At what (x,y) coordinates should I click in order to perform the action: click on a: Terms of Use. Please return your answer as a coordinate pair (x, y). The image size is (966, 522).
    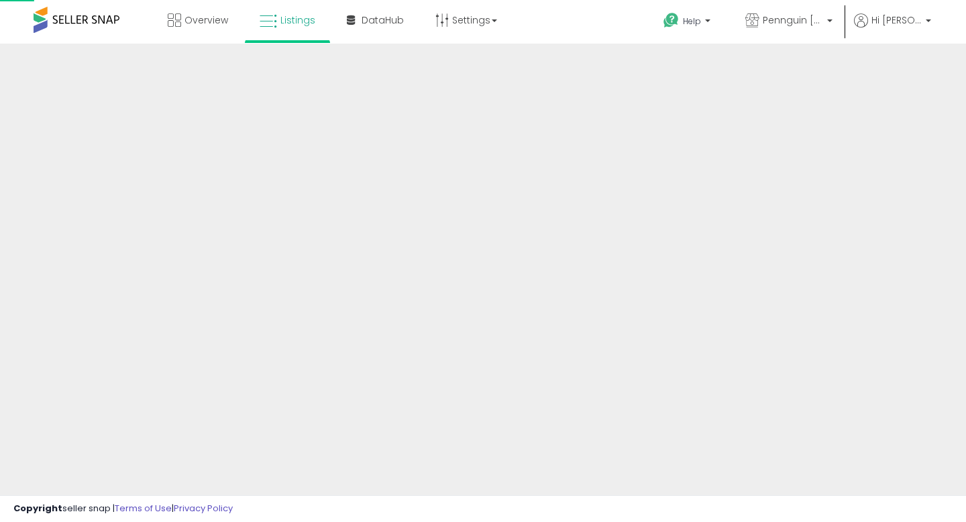
    Looking at the image, I should click on (143, 508).